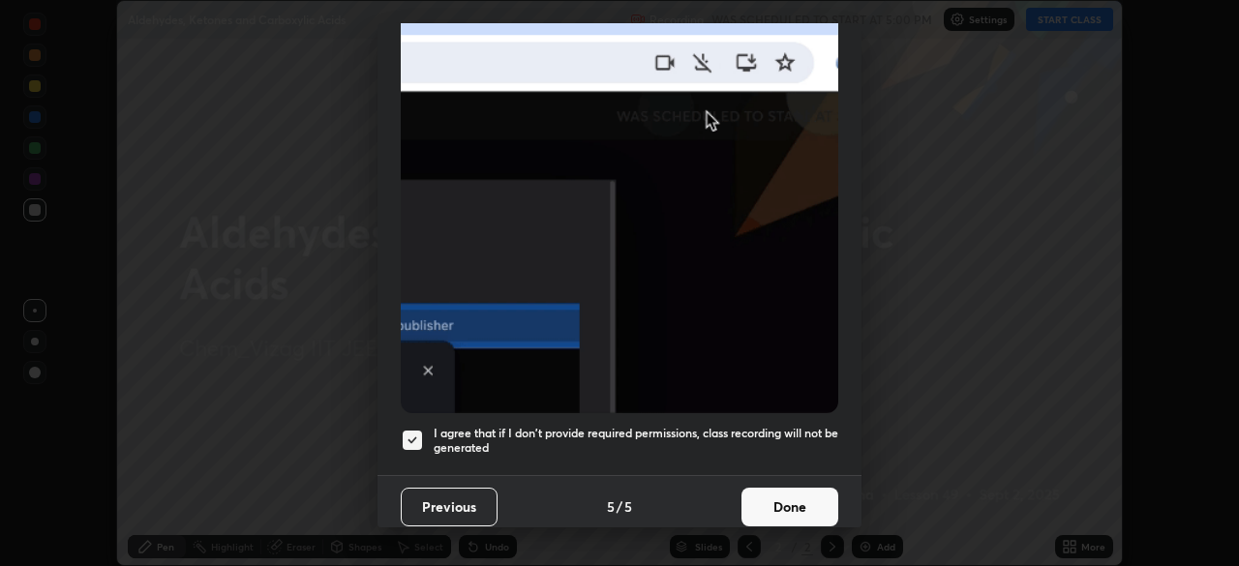 Image resolution: width=1239 pixels, height=566 pixels. Describe the element at coordinates (636, 440) in the screenshot. I see `h5: I agree that if I don't provide required permissions, class recording will not be generated` at that location.